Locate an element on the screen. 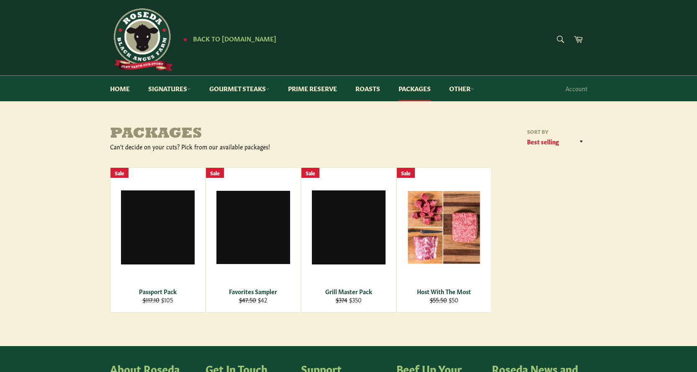 The image size is (697, 372). div: Passport Pack is located at coordinates (157, 291).